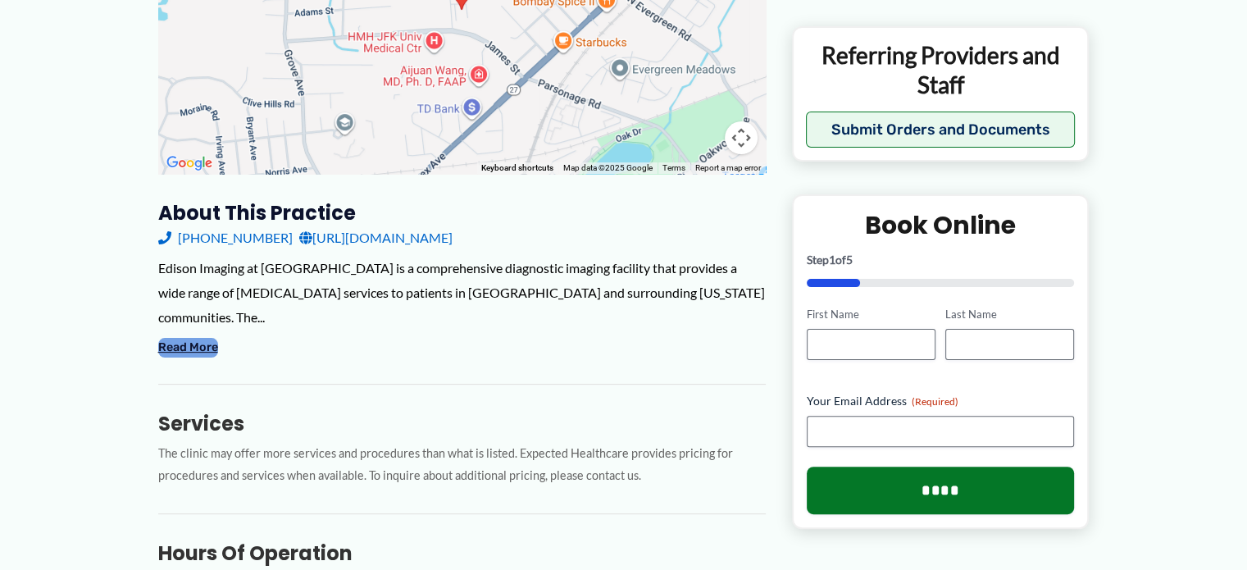  I want to click on span: (Required), so click(935, 401).